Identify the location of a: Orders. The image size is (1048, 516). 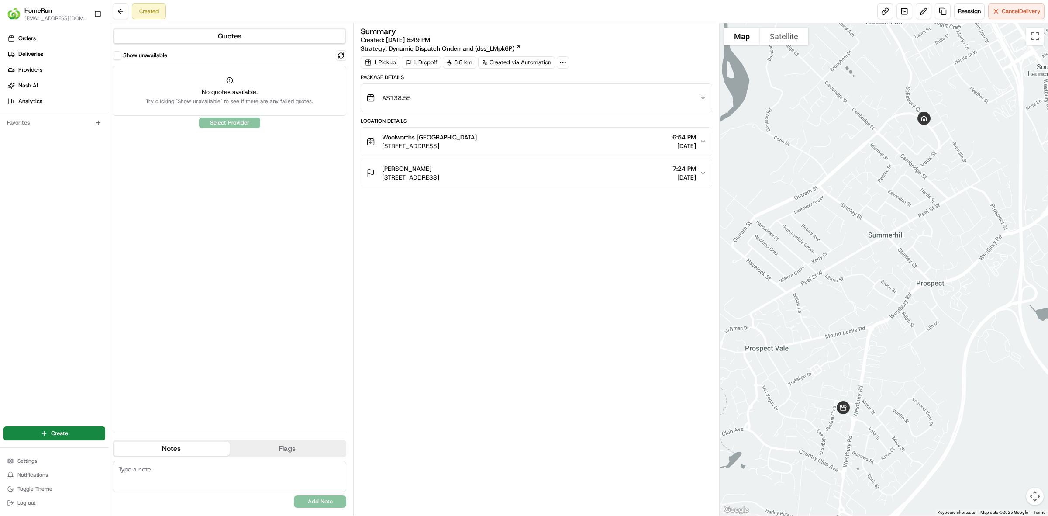
(56, 38).